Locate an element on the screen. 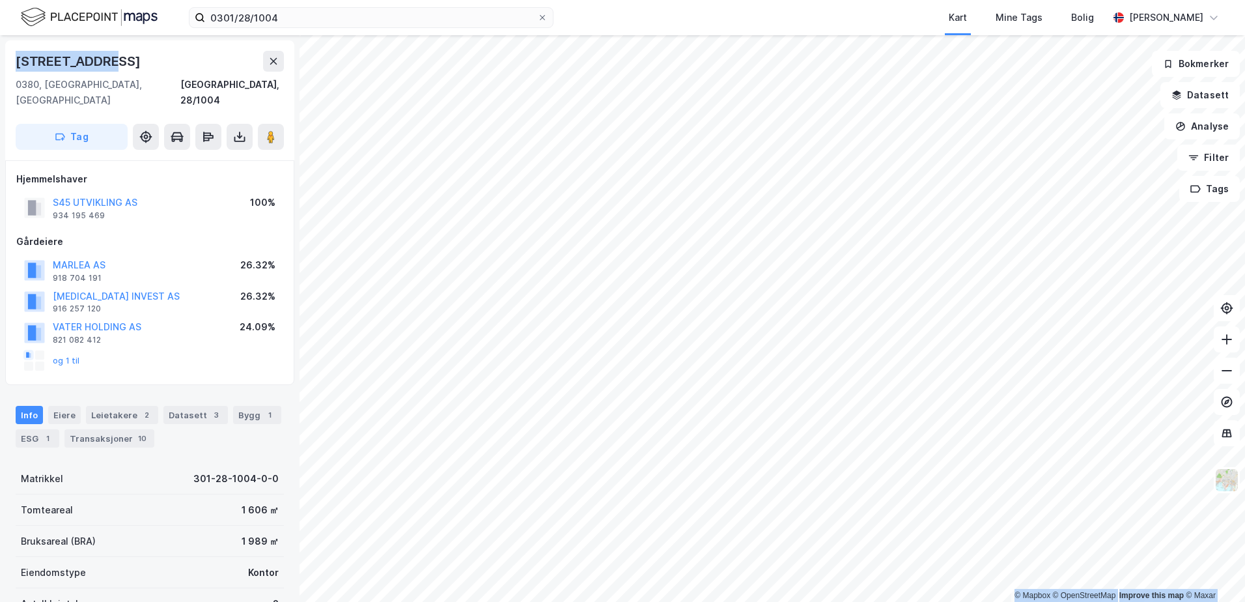 The width and height of the screenshot is (1245, 602). div: 918 704 191 is located at coordinates (77, 278).